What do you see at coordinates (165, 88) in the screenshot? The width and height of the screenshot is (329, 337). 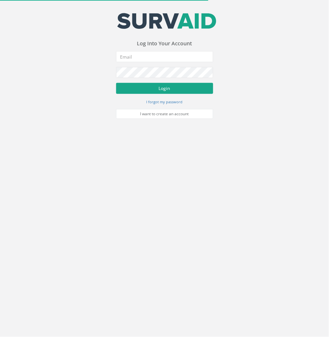 I see `button: Login` at bounding box center [165, 88].